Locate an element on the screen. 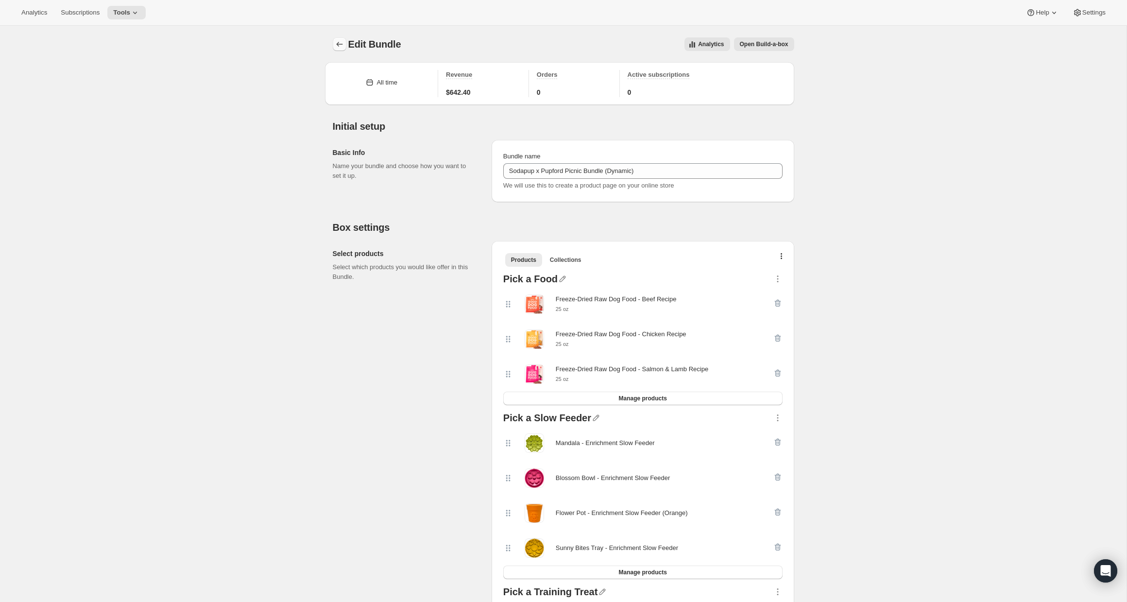  span: Tools is located at coordinates (121, 13).